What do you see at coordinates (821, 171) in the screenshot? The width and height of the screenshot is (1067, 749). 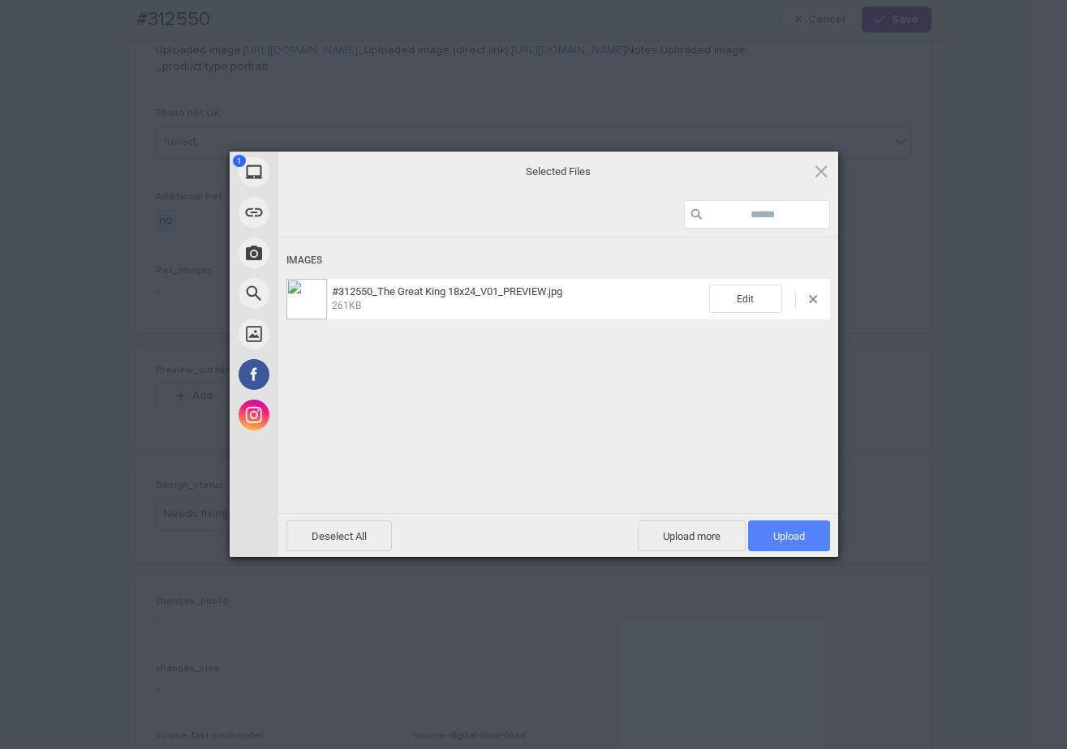 I see `span: Click here or hit ESC to close picker` at bounding box center [821, 171].